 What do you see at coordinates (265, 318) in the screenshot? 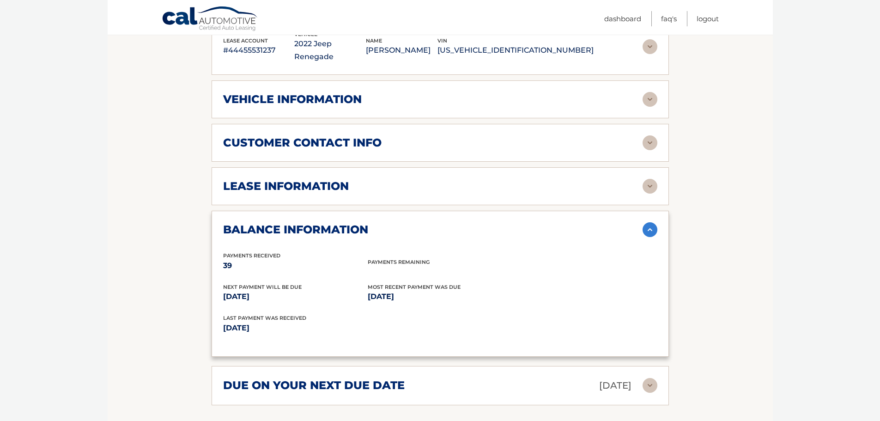
I see `span: Last Payment was received` at bounding box center [265, 318].